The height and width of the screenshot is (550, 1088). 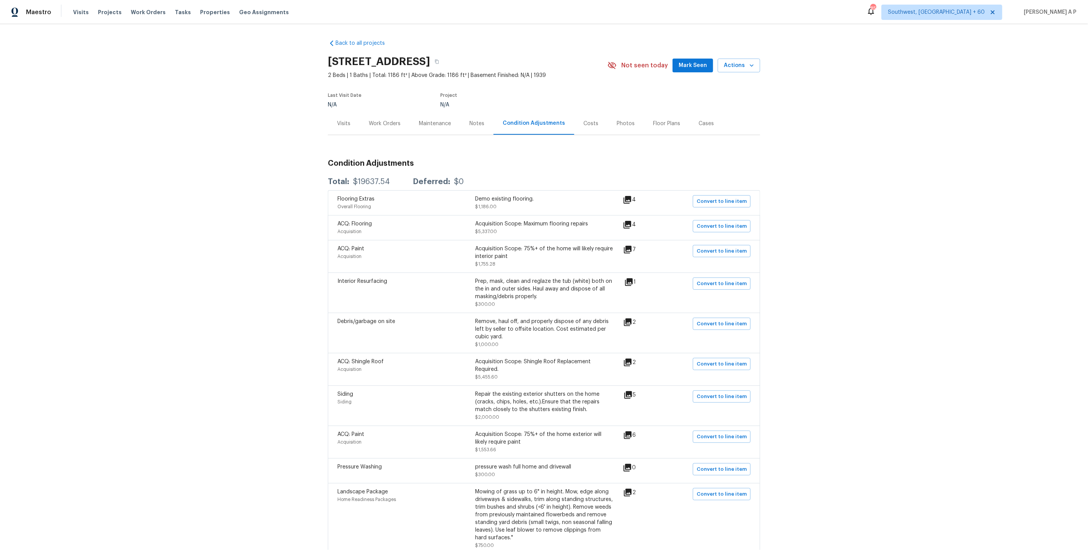 What do you see at coordinates (544, 163) in the screenshot?
I see `h3: Condition Adjustments` at bounding box center [544, 163].